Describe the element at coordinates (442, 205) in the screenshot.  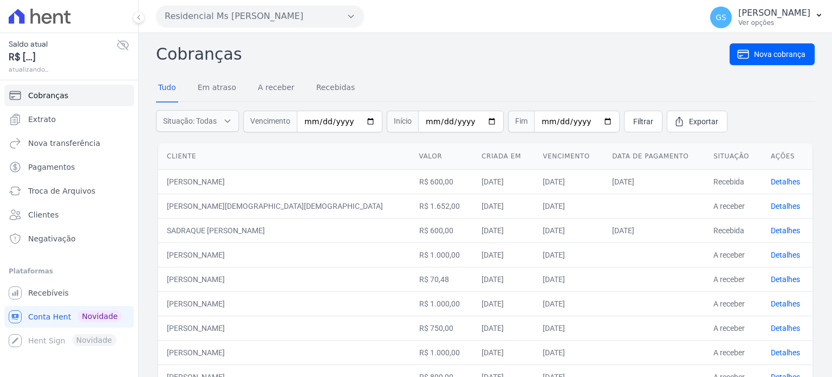
I see `td: R$ 1.652,00` at that location.